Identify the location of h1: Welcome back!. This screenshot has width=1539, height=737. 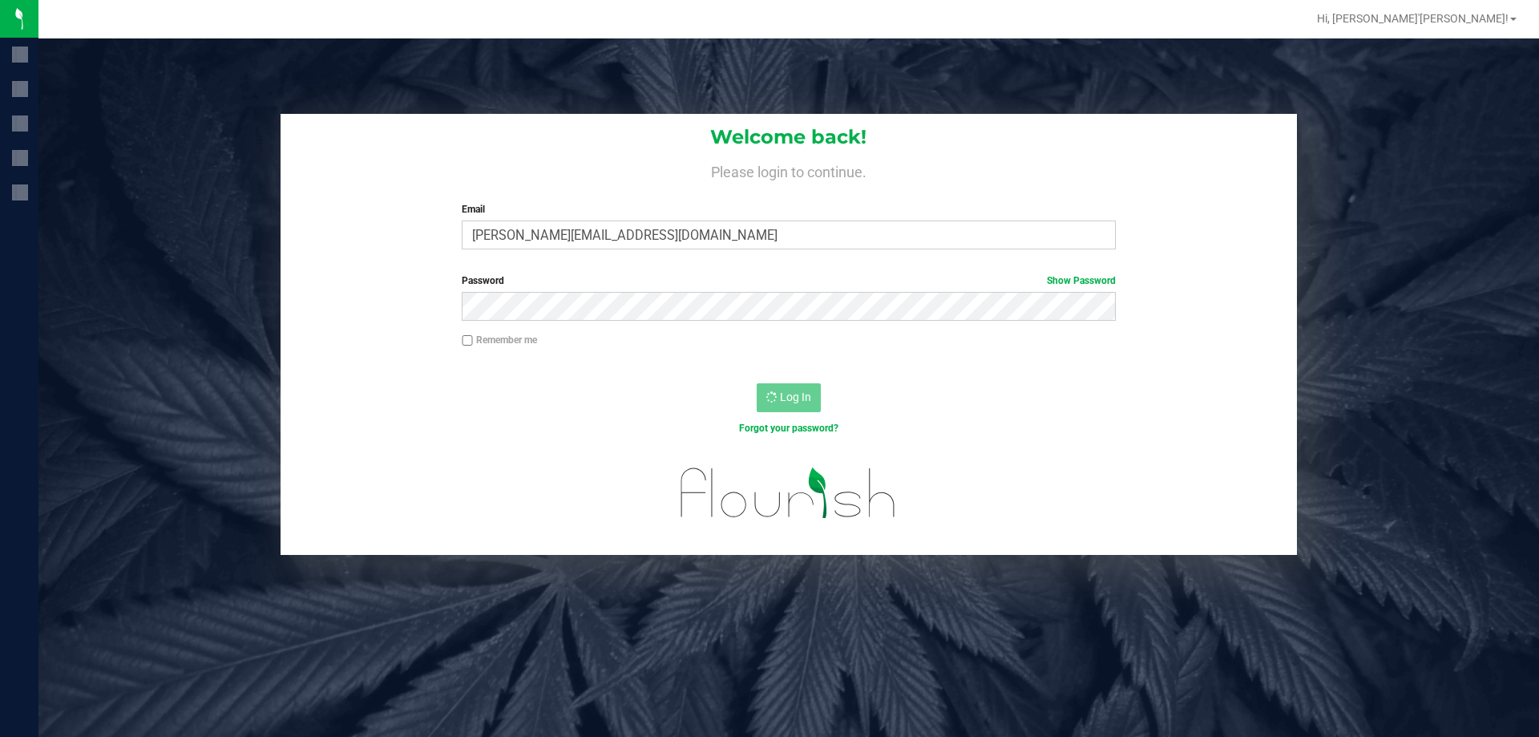
(789, 137).